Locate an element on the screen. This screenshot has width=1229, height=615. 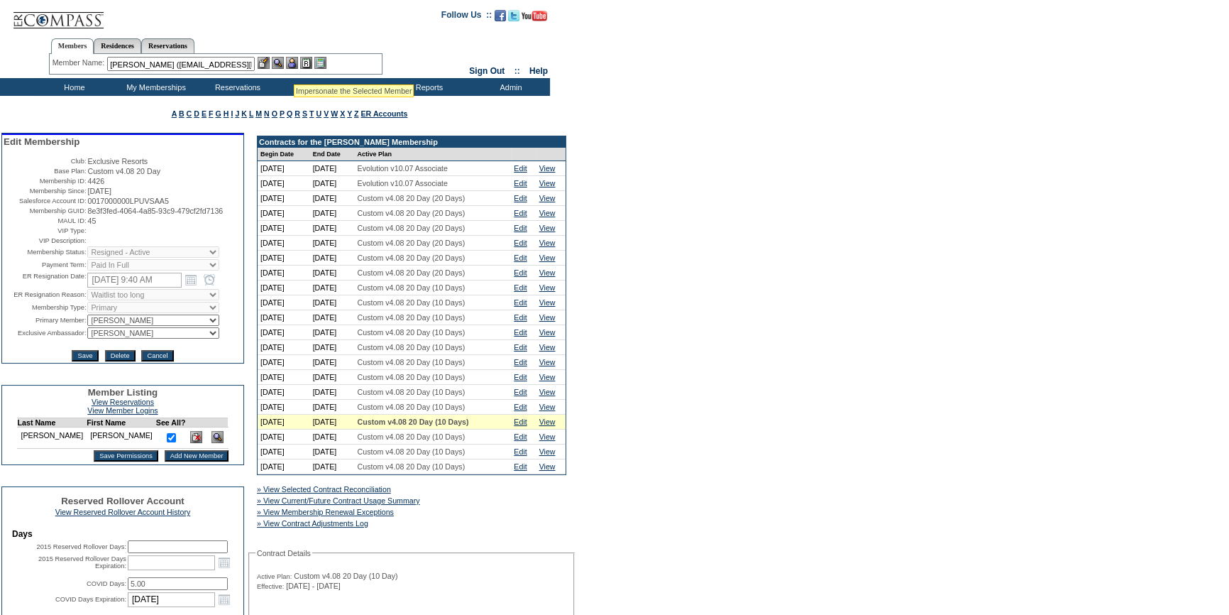
input: Add New Member is located at coordinates (197, 456).